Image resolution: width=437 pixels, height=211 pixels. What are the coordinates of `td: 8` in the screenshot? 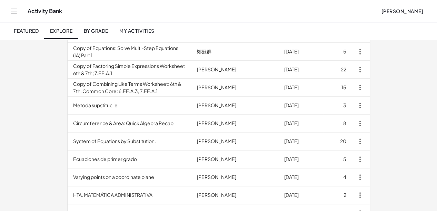 It's located at (338, 124).